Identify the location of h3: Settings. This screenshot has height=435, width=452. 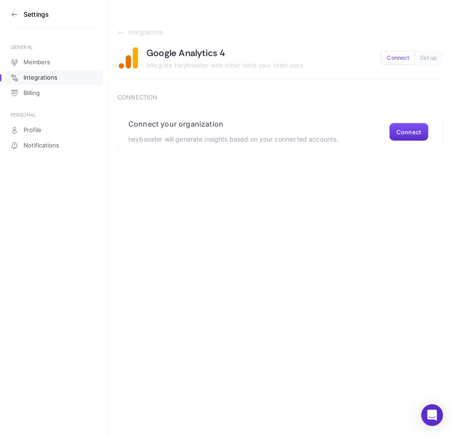
(36, 14).